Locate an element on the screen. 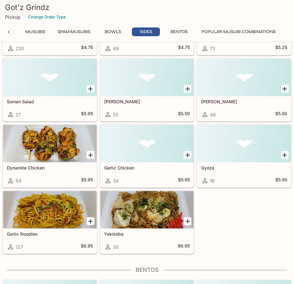 The width and height of the screenshot is (294, 284). span: 49 is located at coordinates (116, 48).